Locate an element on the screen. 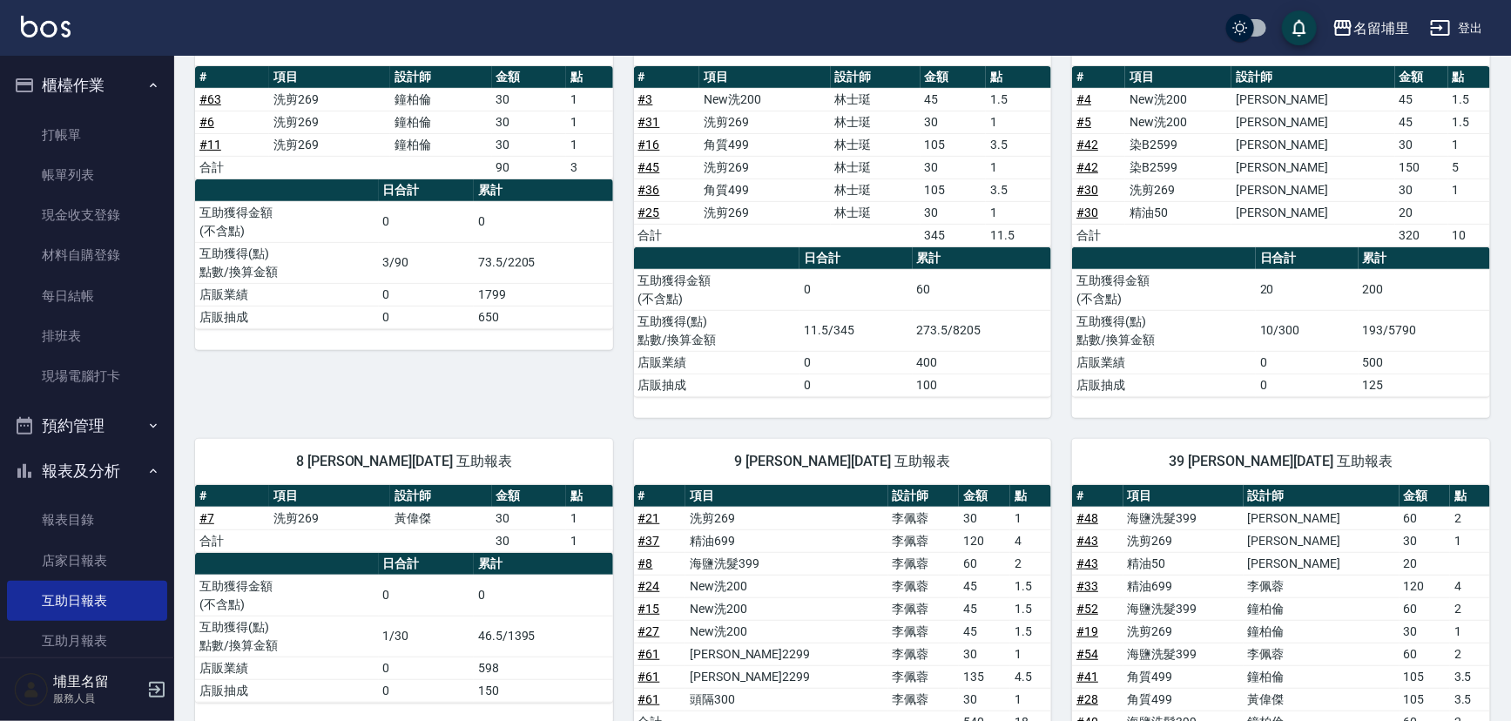 The height and width of the screenshot is (721, 1511). td: 650 is located at coordinates (544, 317).